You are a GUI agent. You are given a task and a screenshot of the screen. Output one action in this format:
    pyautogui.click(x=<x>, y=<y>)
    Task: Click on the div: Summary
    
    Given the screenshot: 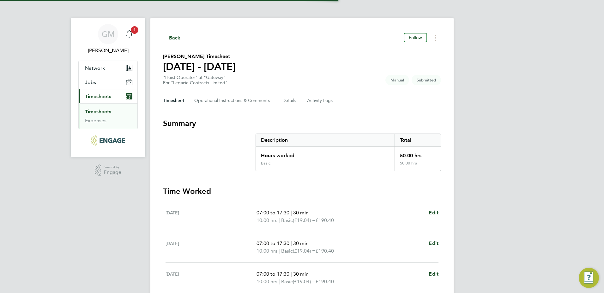 What is the action you would take?
    pyautogui.click(x=348, y=152)
    